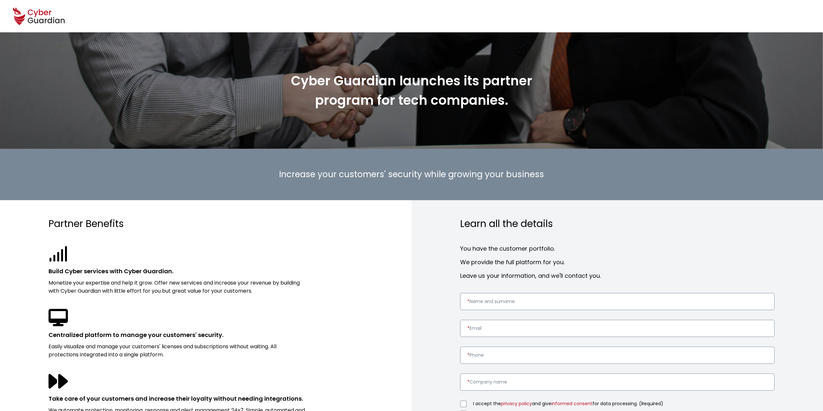 The width and height of the screenshot is (823, 411). I want to click on input: Enter a valid phone number., so click(617, 355).